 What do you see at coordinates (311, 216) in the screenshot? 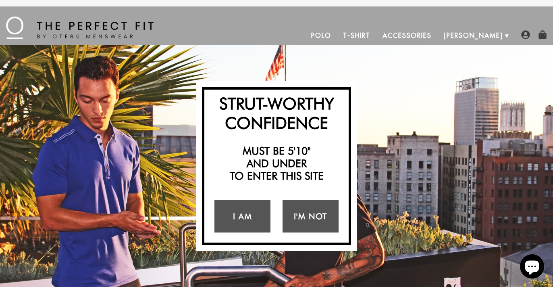
I see `a: I'm Not` at bounding box center [311, 216].